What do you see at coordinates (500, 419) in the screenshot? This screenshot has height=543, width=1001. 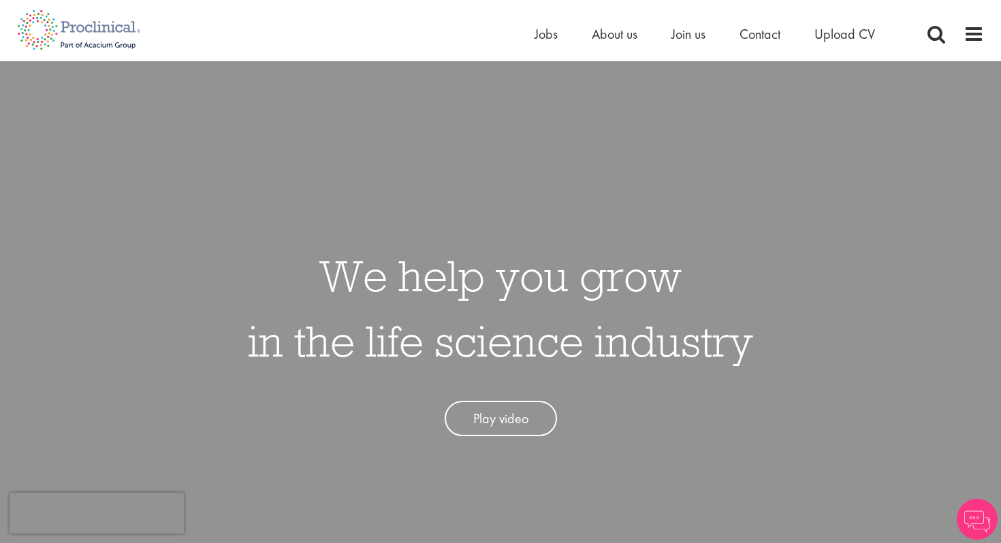 I see `a: Play video` at bounding box center [500, 419].